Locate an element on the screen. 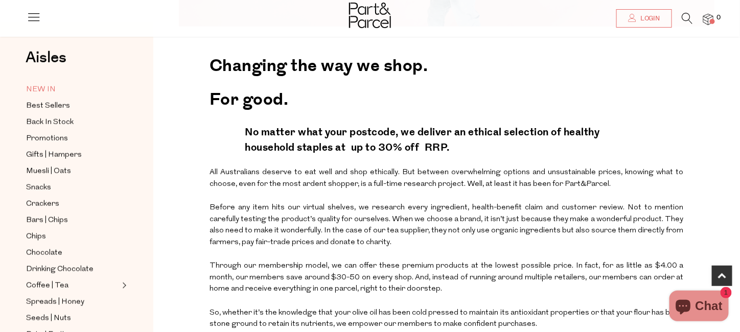 The width and height of the screenshot is (740, 332). h4: No matter what your postcode, we deliver an ethical selection of healthy household staples at up ... is located at coordinates (447, 142).